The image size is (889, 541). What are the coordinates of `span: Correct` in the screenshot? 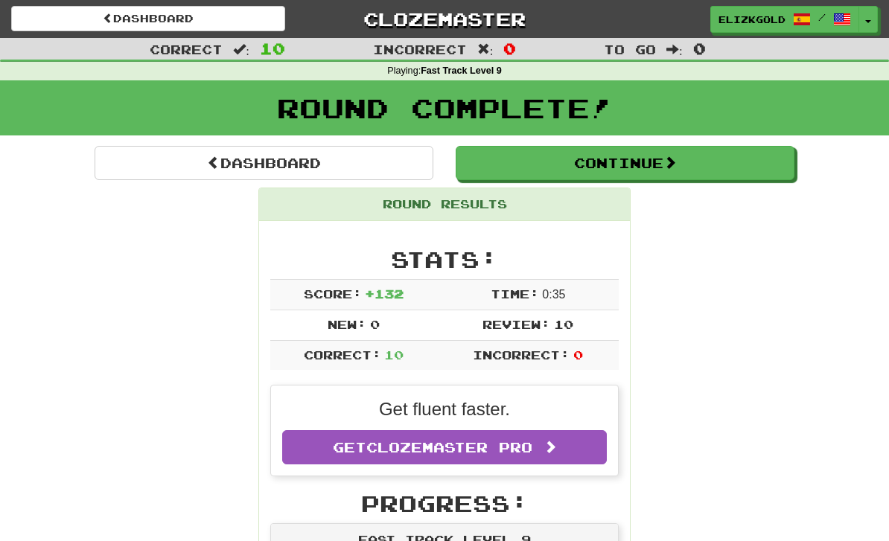 It's located at (186, 49).